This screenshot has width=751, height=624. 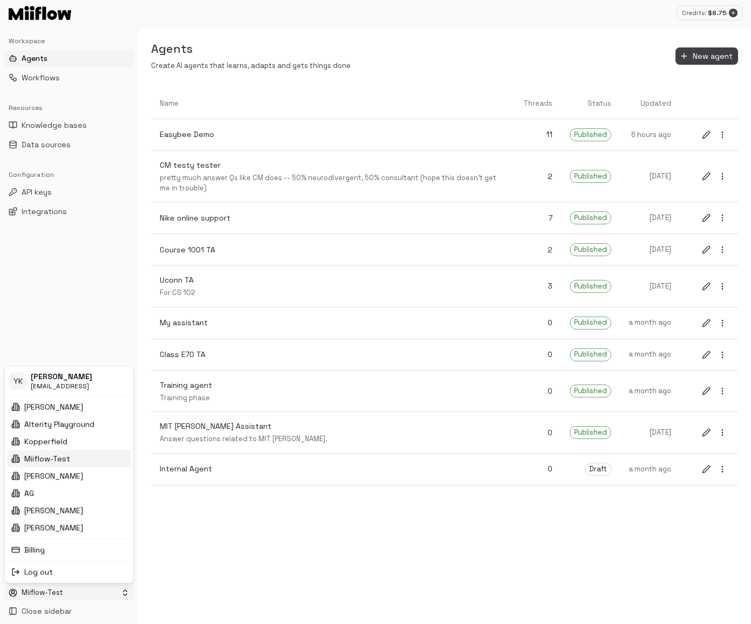 What do you see at coordinates (69, 441) in the screenshot?
I see `div: Kopperfield` at bounding box center [69, 441].